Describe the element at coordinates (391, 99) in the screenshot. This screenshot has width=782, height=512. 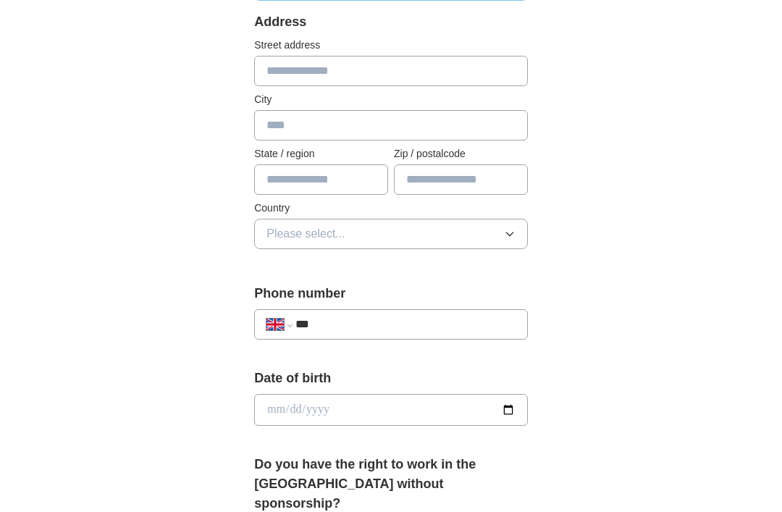
I see `label: City` at that location.